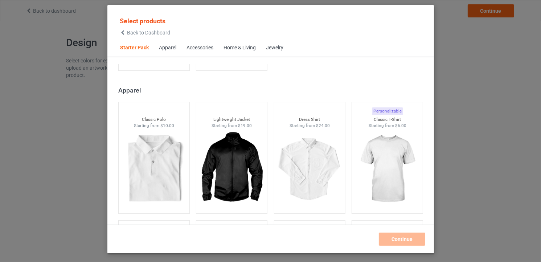 The width and height of the screenshot is (541, 262). I want to click on div: Jewelry, so click(275, 48).